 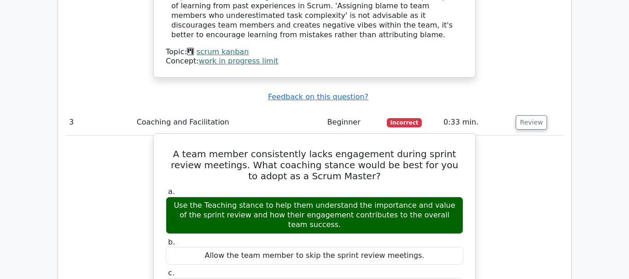 I want to click on td: 3, so click(x=99, y=122).